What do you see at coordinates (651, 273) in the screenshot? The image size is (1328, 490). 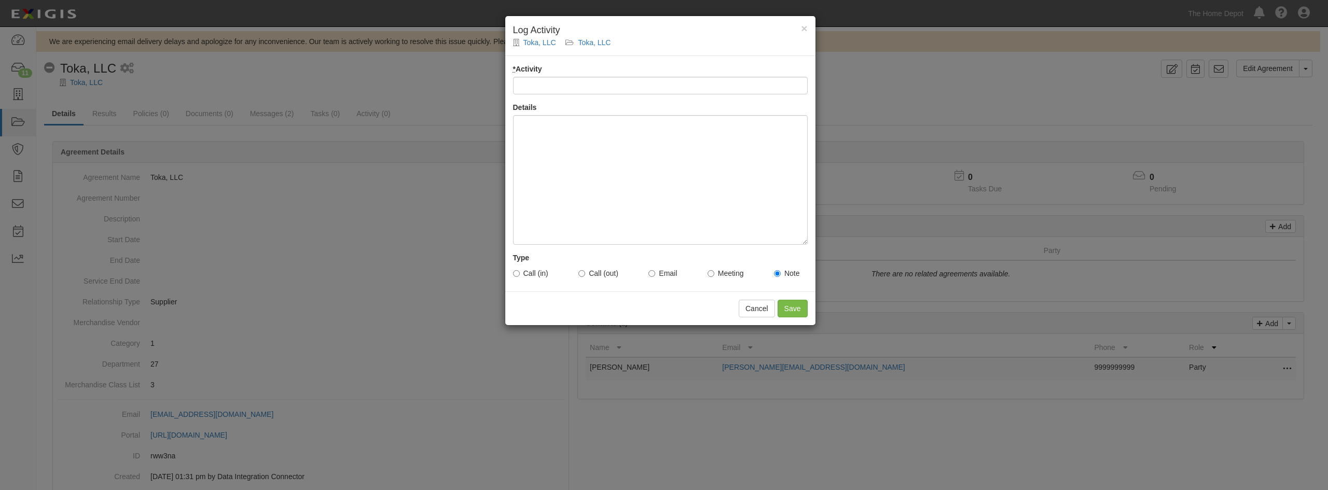 I see `input: Email` at bounding box center [651, 273].